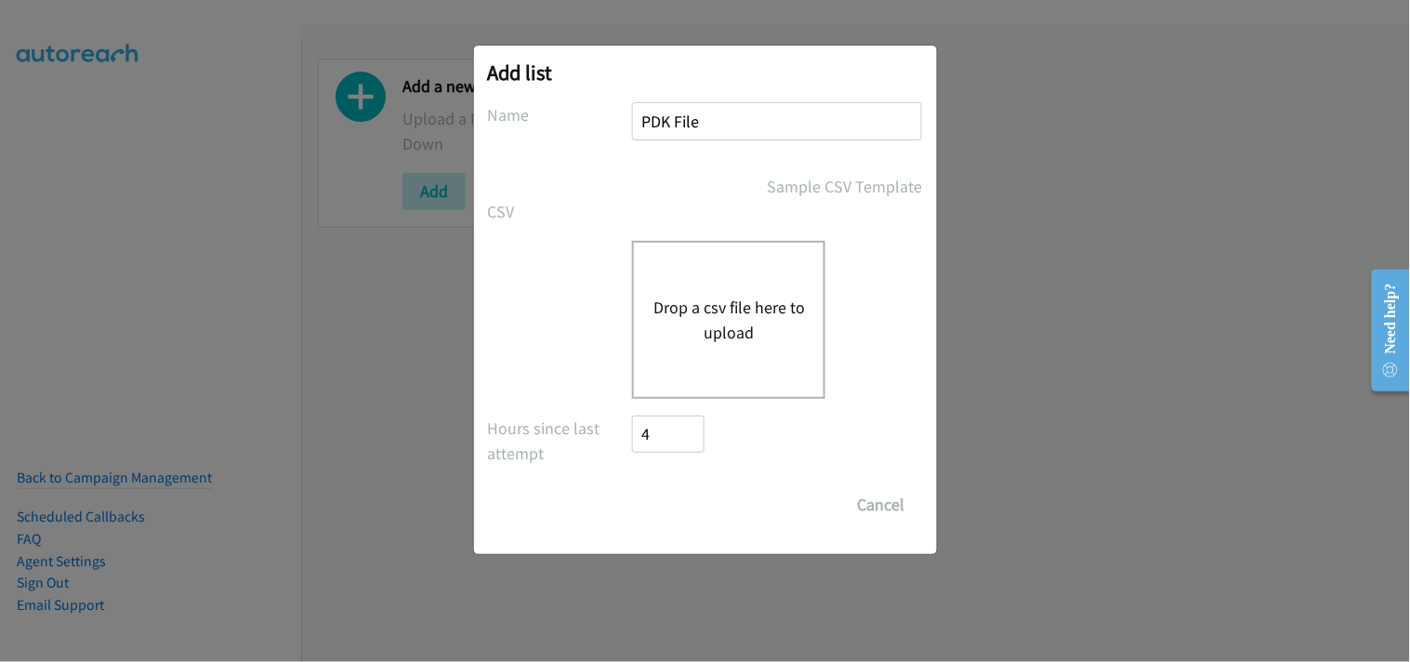 Image resolution: width=1410 pixels, height=662 pixels. What do you see at coordinates (881, 505) in the screenshot?
I see `button: Cancel` at bounding box center [881, 505].